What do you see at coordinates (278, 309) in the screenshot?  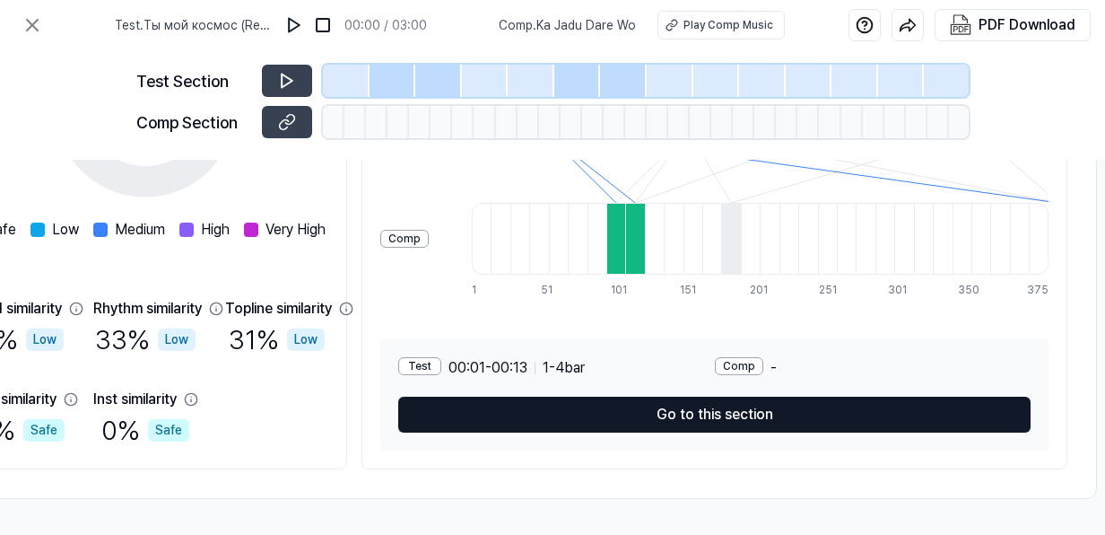 I see `div: Topline similarity` at bounding box center [278, 309].